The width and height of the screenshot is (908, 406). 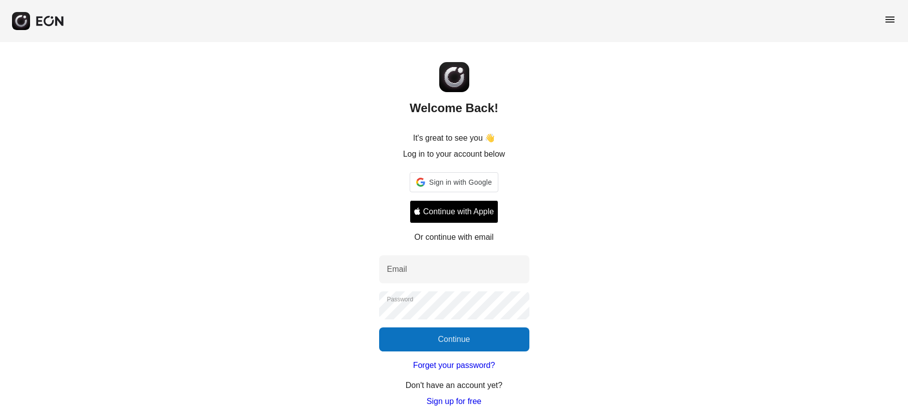 I want to click on button: Continue, so click(x=454, y=340).